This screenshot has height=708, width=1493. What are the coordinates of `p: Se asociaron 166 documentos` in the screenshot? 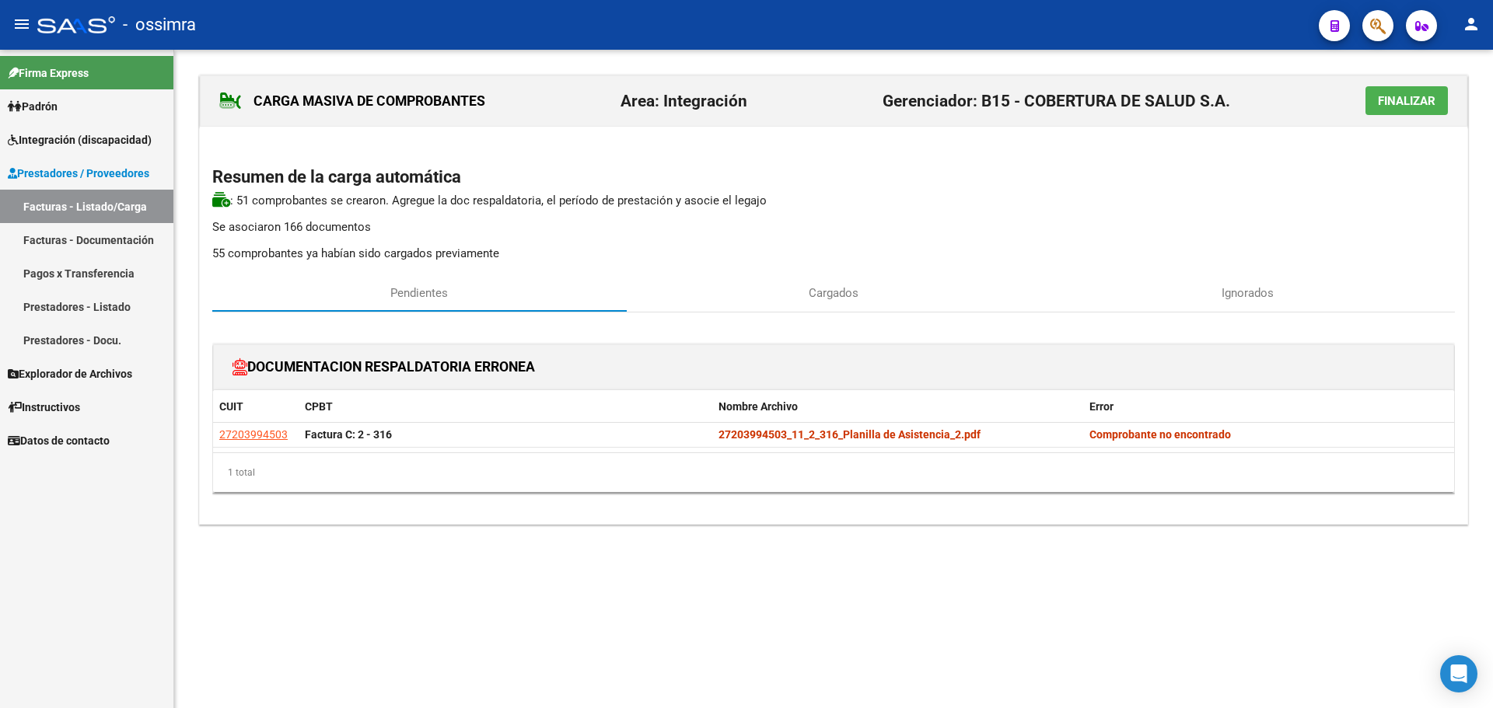 It's located at (834, 227).